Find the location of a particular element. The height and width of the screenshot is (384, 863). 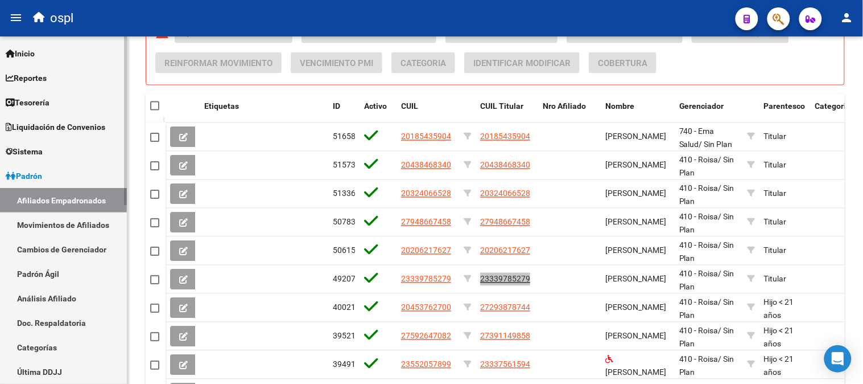

datatable-header-cell: Etiquetas is located at coordinates (264, 113).